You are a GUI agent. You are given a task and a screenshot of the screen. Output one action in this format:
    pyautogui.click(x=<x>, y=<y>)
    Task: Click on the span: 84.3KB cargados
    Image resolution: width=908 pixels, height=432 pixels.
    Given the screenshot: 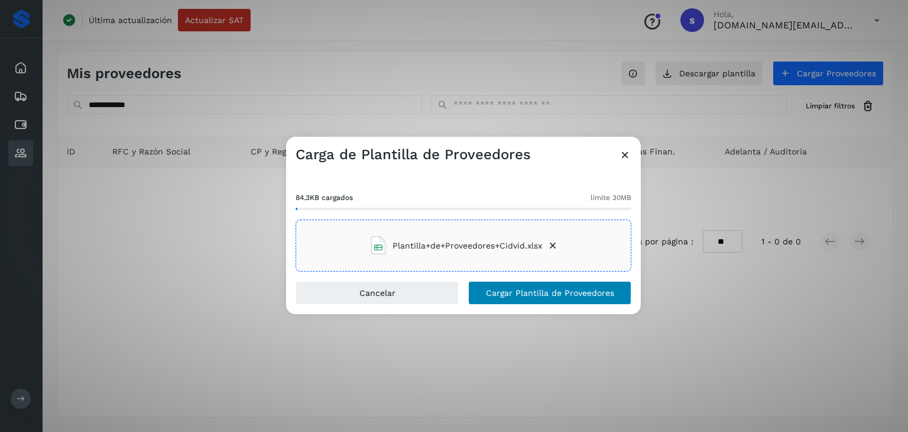 What is the action you would take?
    pyautogui.click(x=324, y=198)
    